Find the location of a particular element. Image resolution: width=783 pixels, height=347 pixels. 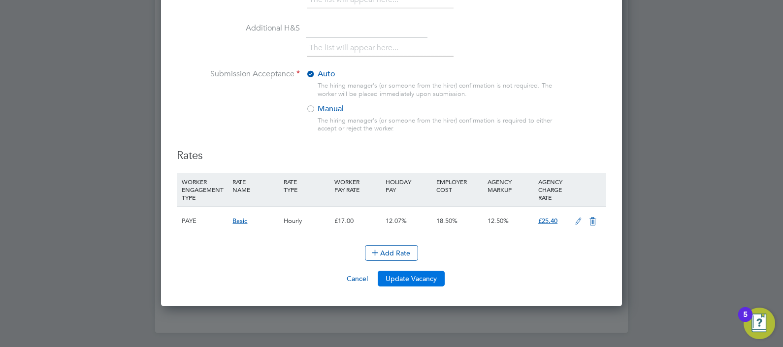

label: Manual is located at coordinates (367, 109).